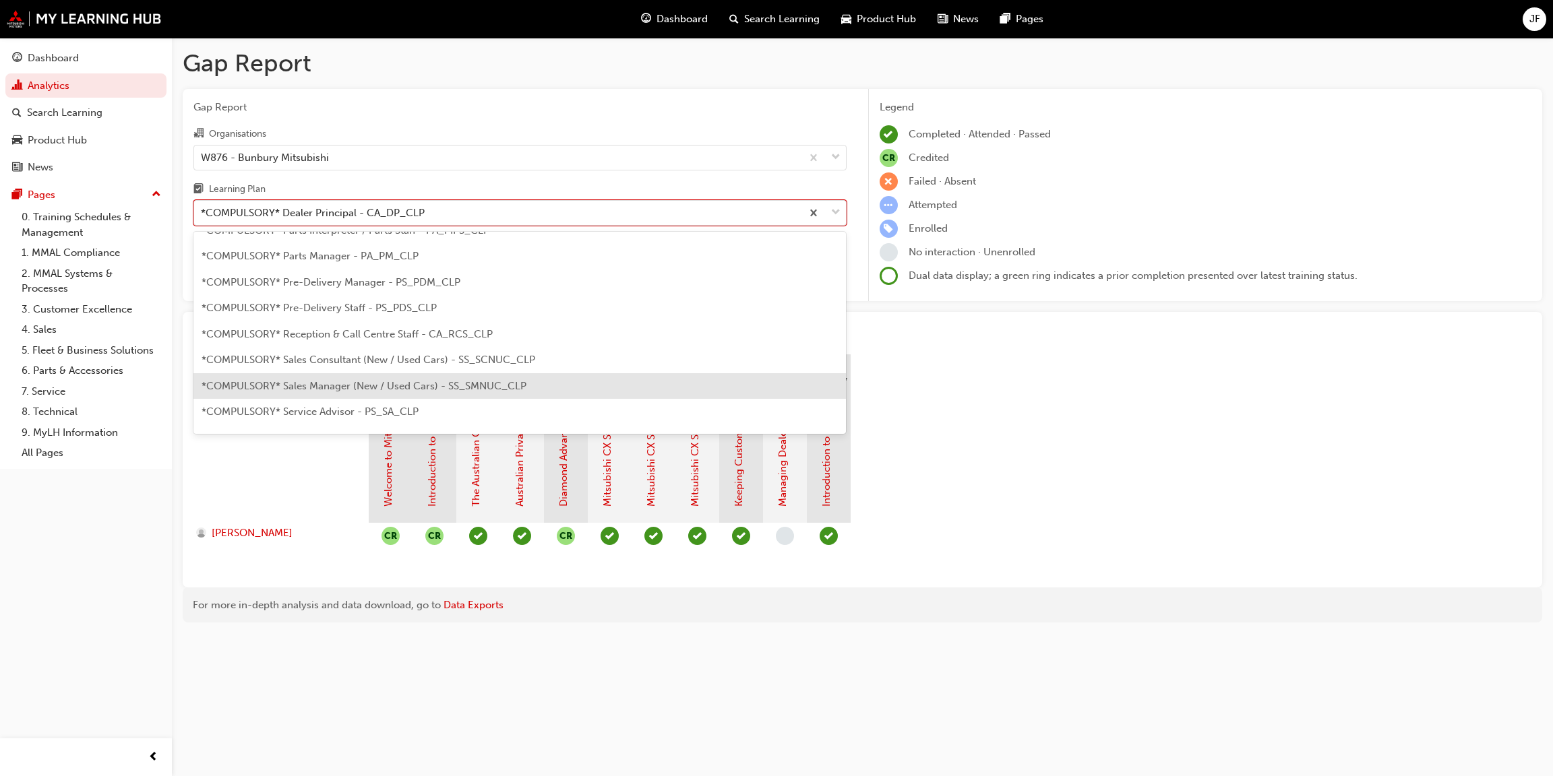  I want to click on span: No interaction · Unenrolled, so click(972, 252).